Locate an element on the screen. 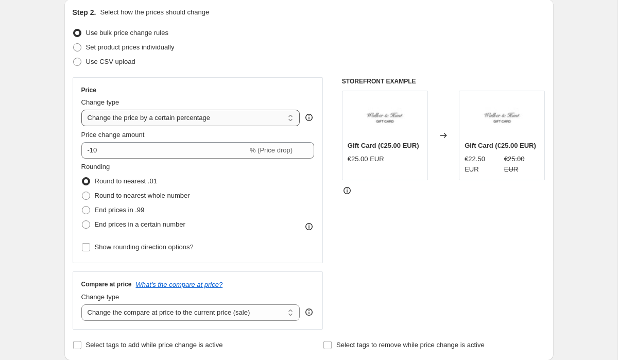  h6: STOREFRONT EXAMPLE is located at coordinates (443, 81).